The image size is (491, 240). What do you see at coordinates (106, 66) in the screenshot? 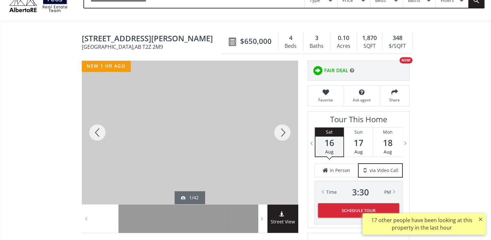
I see `div: new 1 hr ago` at bounding box center [106, 66].